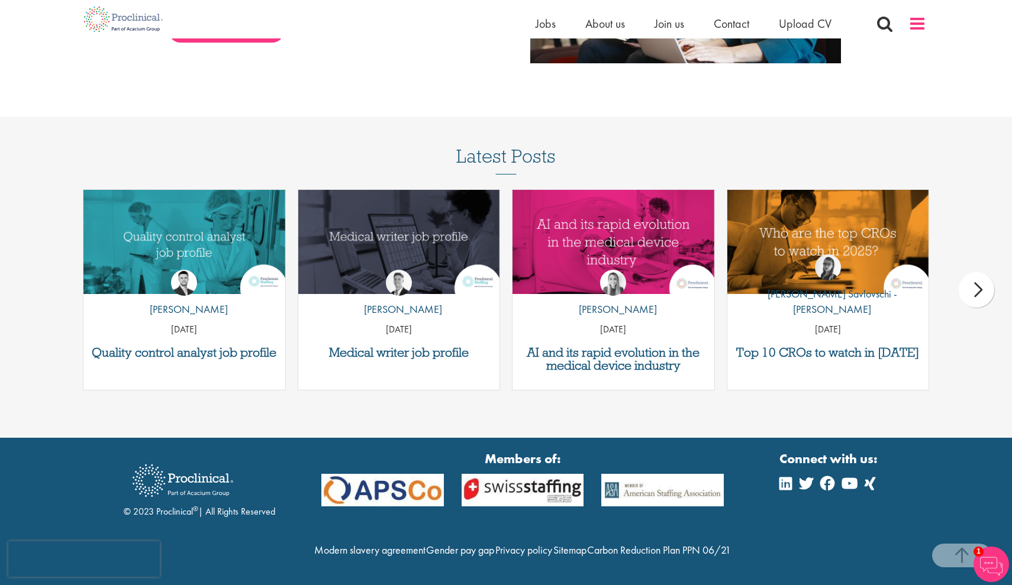 This screenshot has height=585, width=1012. Describe the element at coordinates (506, 160) in the screenshot. I see `h3: Latest Posts` at that location.